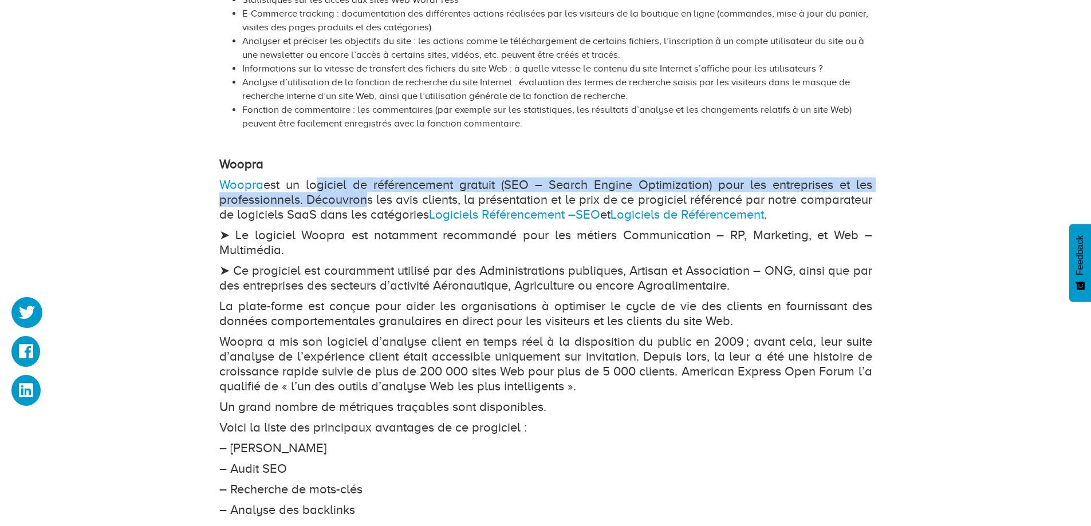  Describe the element at coordinates (557, 89) in the screenshot. I see `li: Analyse d’utilisation de la fonction de recherche du site Internet : évaluation des termes de rec...` at that location.